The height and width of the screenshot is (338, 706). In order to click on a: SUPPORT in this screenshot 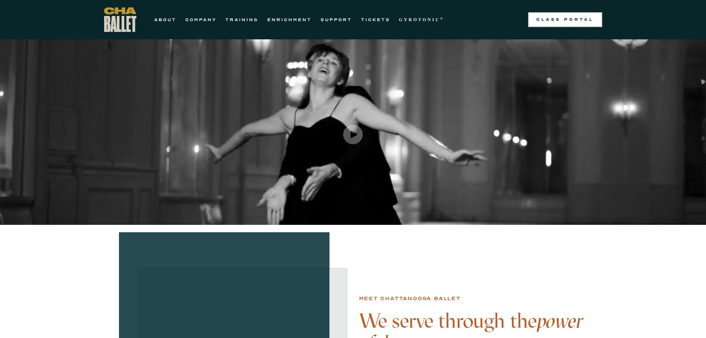, I will do `click(336, 20)`.